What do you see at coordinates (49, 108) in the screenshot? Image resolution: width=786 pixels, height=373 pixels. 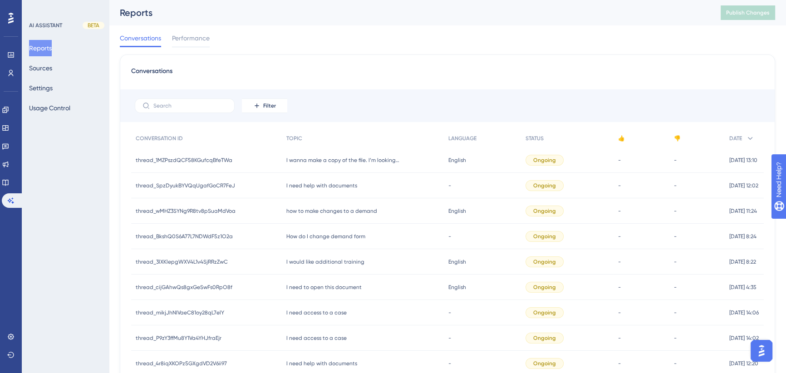 I see `button: Usage Control` at bounding box center [49, 108].